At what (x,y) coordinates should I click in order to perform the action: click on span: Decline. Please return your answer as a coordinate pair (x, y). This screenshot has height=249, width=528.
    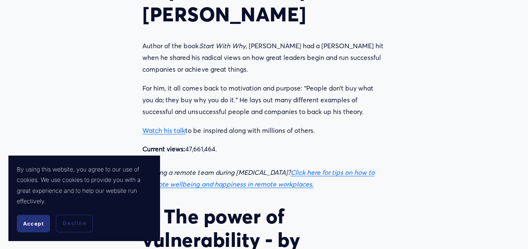
    Looking at the image, I should click on (74, 224).